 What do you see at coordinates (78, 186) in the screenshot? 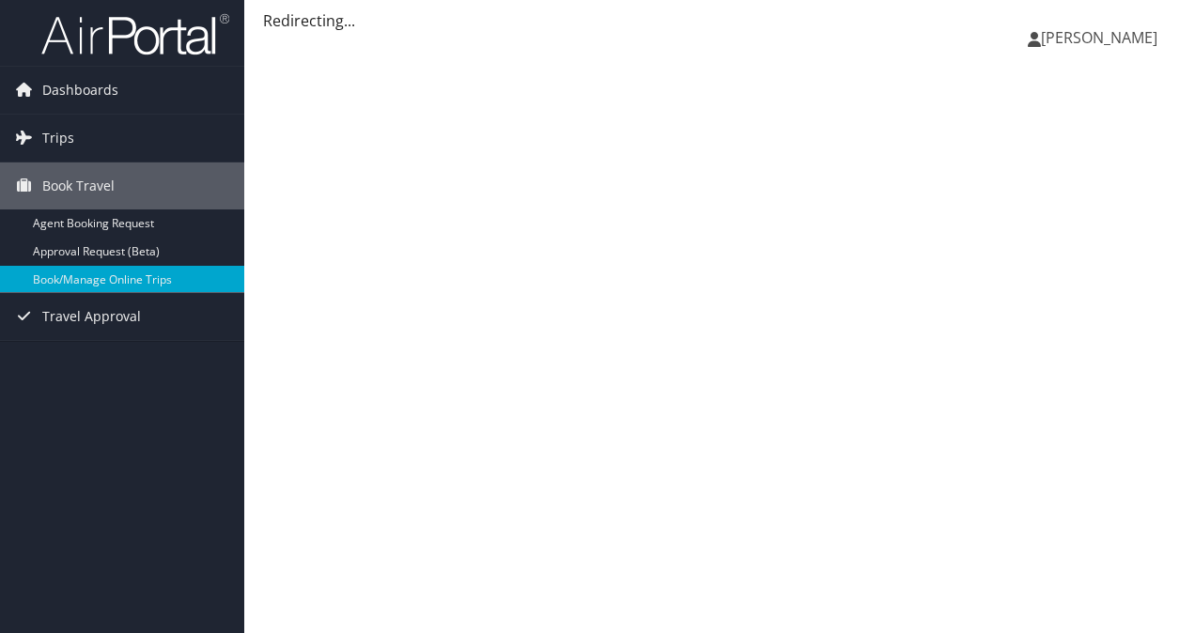
I see `span: Book Travel` at bounding box center [78, 186].